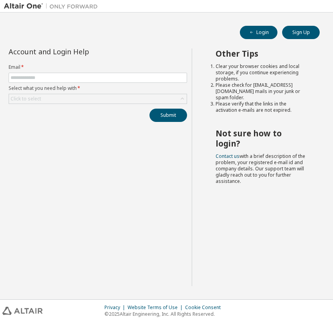 The width and height of the screenshot is (333, 322). What do you see at coordinates (205, 308) in the screenshot?
I see `div: Cookie Consent` at bounding box center [205, 308].